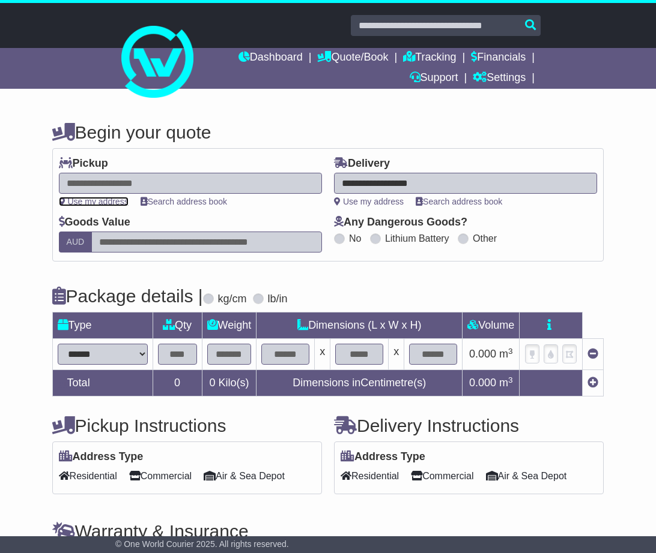 Image resolution: width=656 pixels, height=553 pixels. What do you see at coordinates (352, 58) in the screenshot?
I see `a: Quote/Book` at bounding box center [352, 58].